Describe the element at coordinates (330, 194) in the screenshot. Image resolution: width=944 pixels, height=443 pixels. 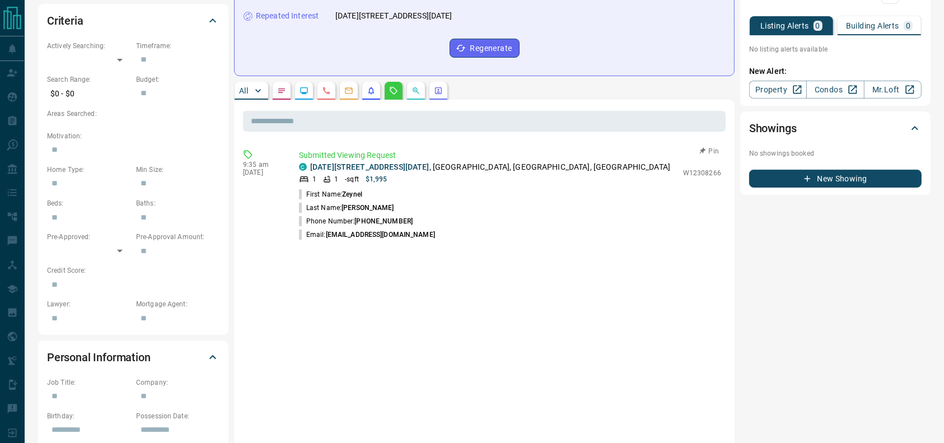
I see `p: First Name:` at that location.